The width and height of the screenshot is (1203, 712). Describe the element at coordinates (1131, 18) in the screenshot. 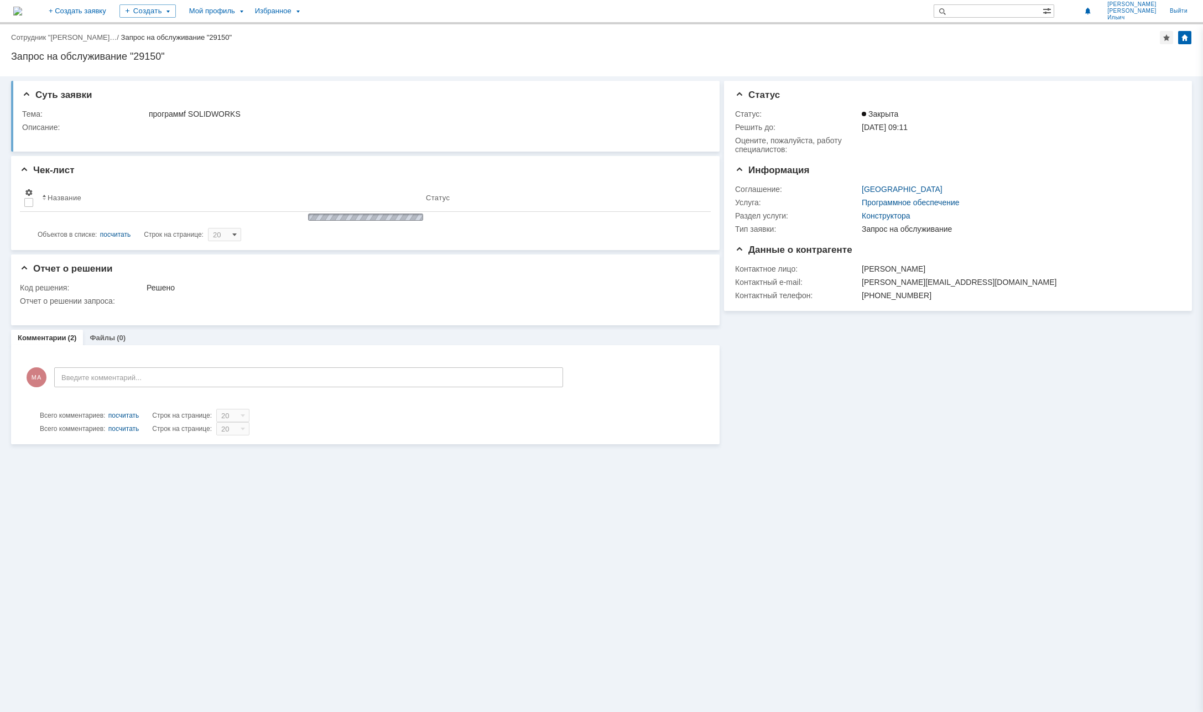

I see `span: Ильич` at that location.